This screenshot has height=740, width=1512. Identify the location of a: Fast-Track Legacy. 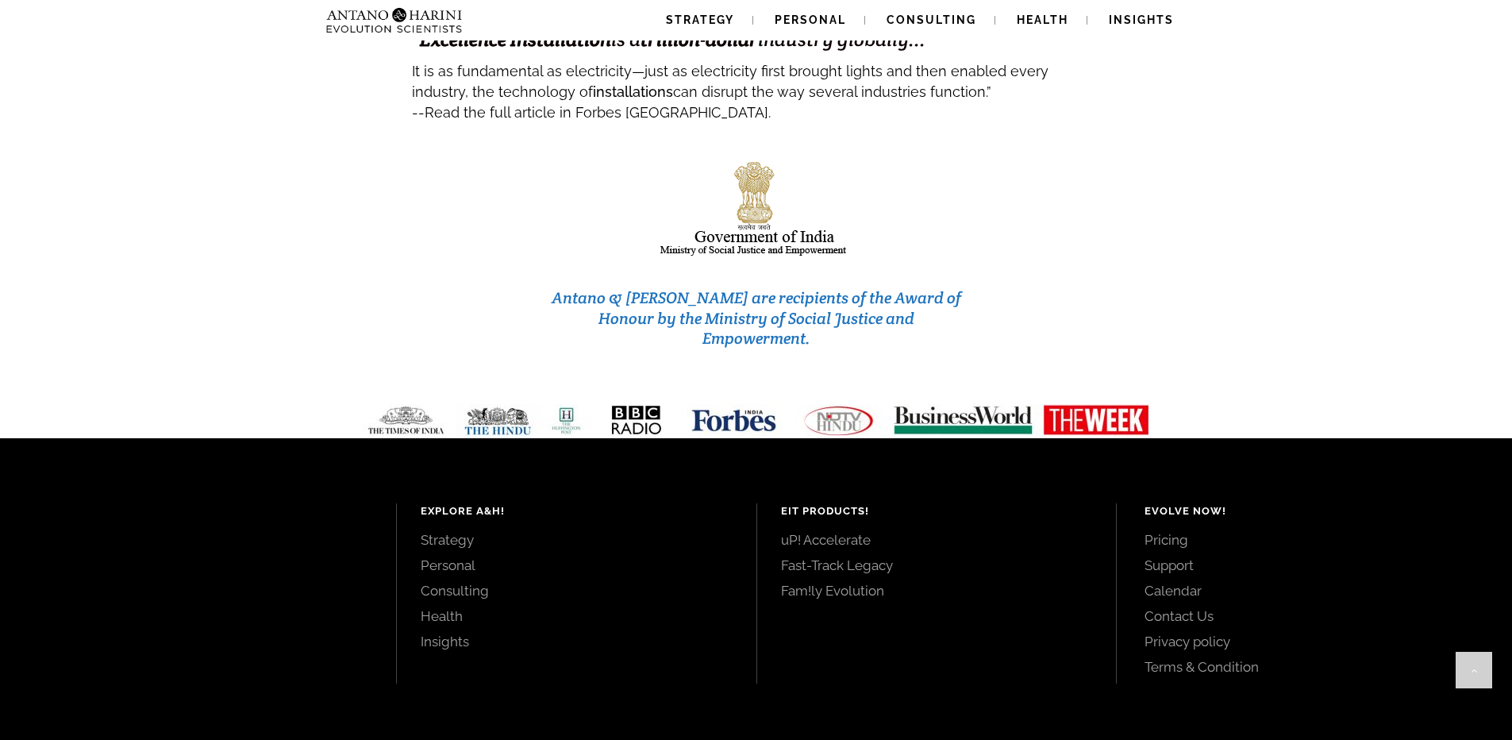
(937, 565).